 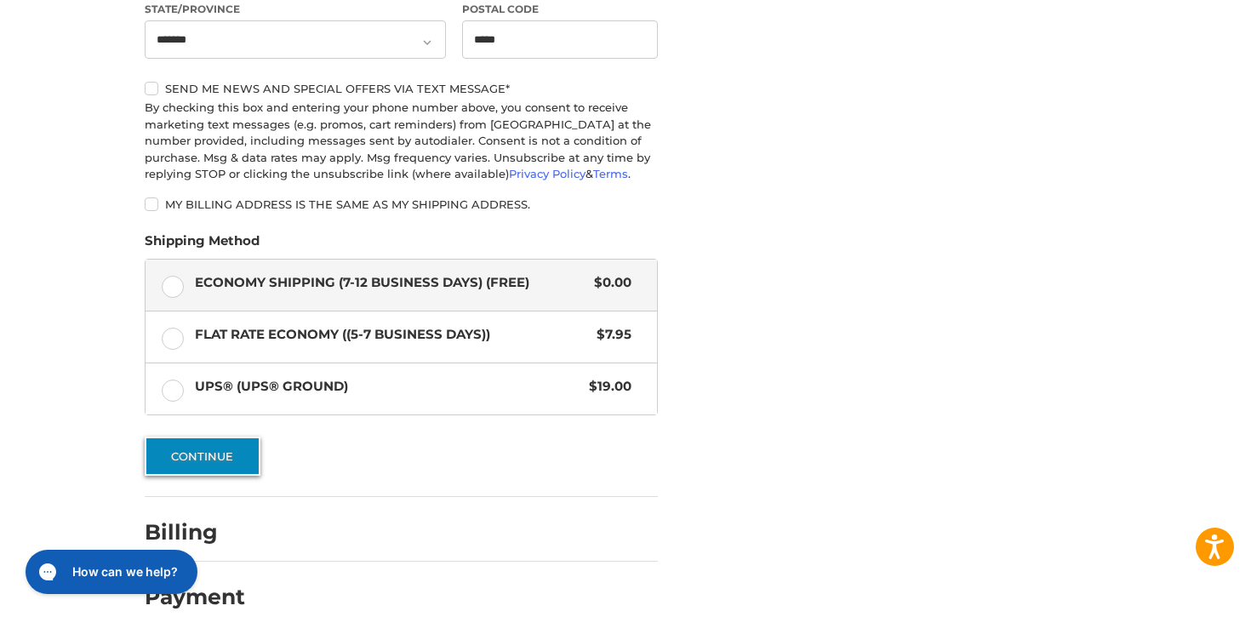 I want to click on button: Continue, so click(x=203, y=456).